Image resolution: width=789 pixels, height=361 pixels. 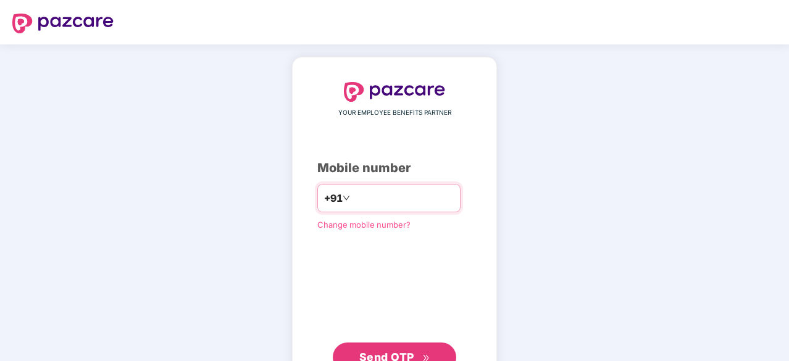 I want to click on span: down, so click(x=346, y=198).